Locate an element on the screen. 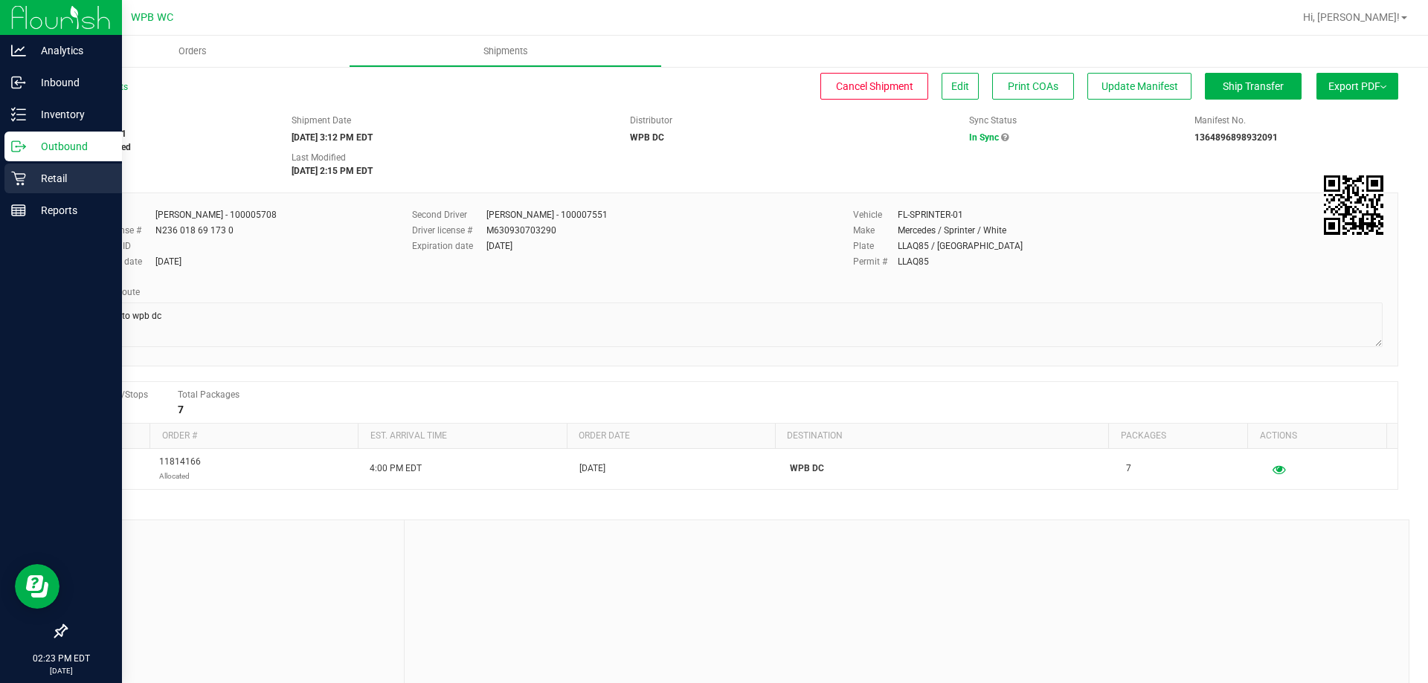 This screenshot has width=1428, height=683. label: Sync Status is located at coordinates (993, 120).